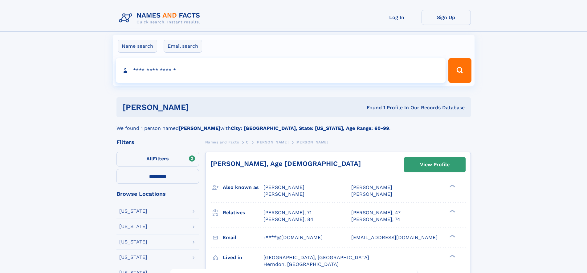  What do you see at coordinates (243, 188) in the screenshot?
I see `h3: Also known as` at bounding box center [243, 188].